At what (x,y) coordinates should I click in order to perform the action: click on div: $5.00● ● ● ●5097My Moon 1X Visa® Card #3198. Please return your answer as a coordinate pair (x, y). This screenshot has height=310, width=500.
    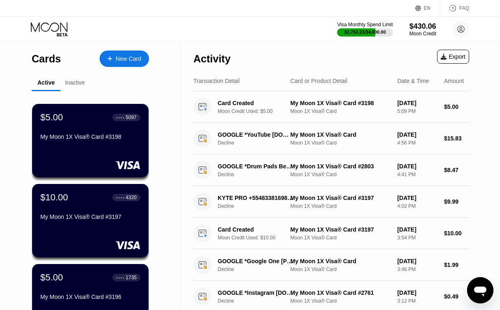
    Looking at the image, I should click on (90, 141).